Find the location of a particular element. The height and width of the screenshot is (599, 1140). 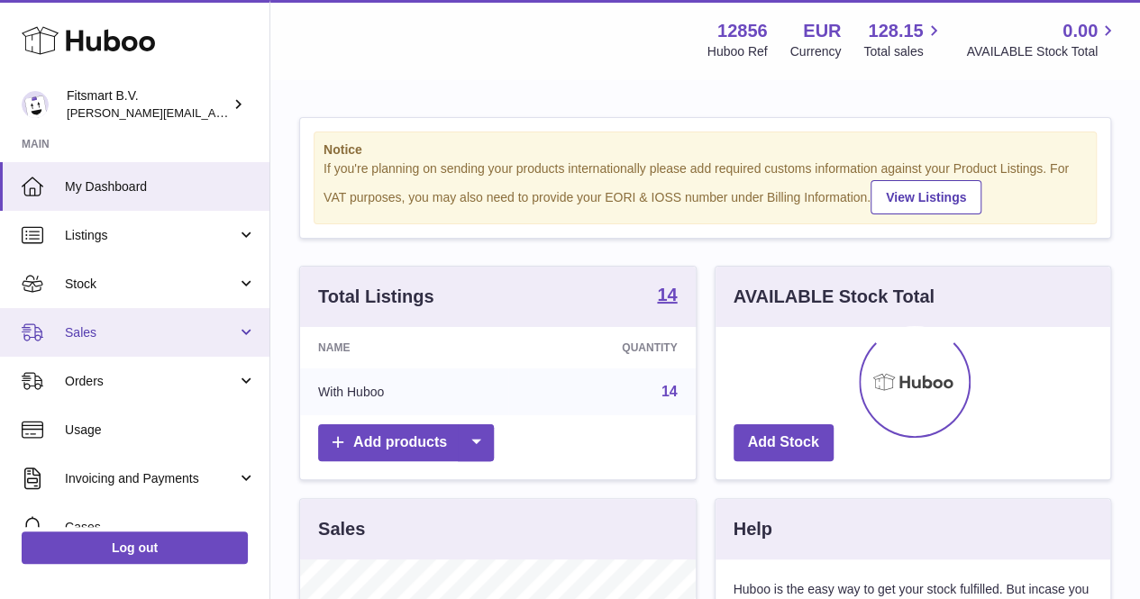

a: Add Stock is located at coordinates (783, 442).